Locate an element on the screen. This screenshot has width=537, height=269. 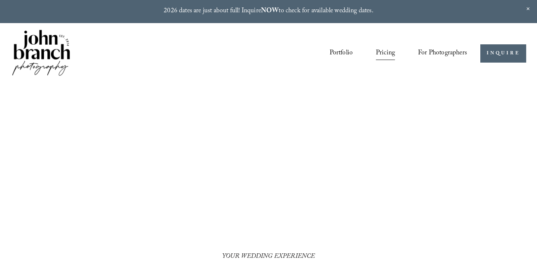
a: Pricing is located at coordinates (385, 54).